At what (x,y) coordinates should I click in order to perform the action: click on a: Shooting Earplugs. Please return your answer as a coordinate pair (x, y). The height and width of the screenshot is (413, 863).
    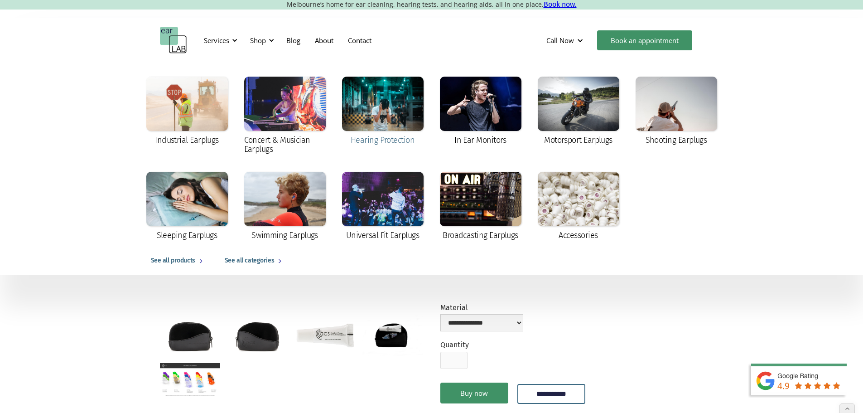
    Looking at the image, I should click on (676, 111).